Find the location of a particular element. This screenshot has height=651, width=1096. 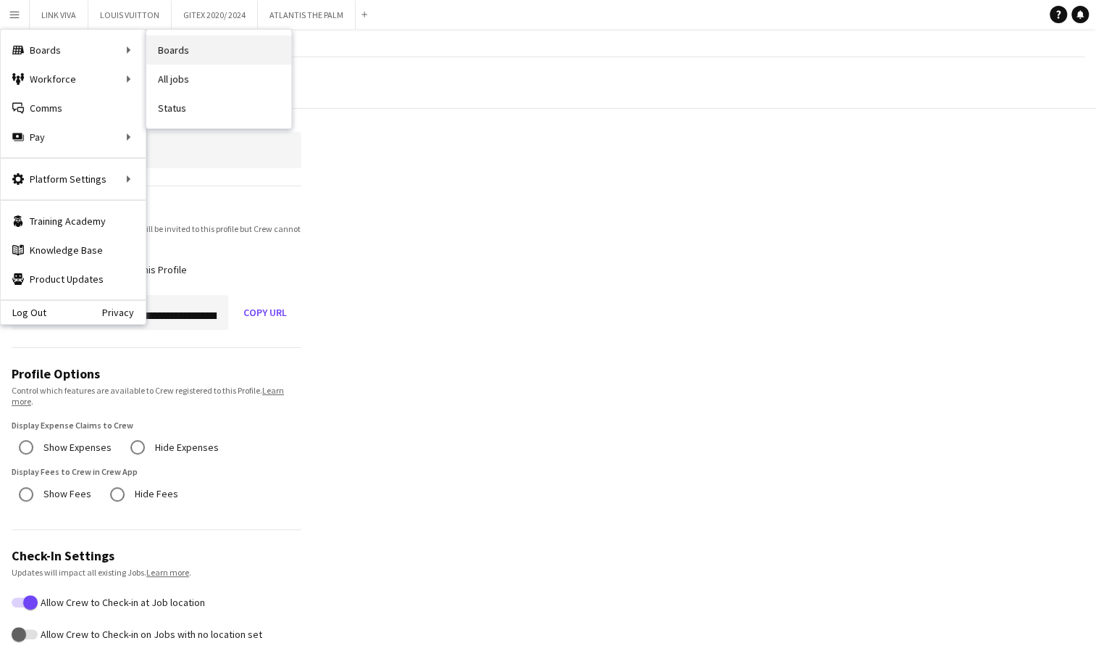

button: GITEX 2020/ 2024 is located at coordinates (214, 14).